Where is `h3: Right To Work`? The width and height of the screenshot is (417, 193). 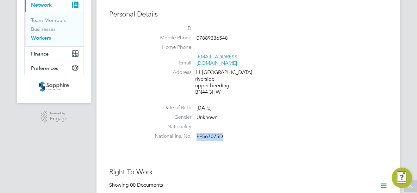
h3: Right To Work is located at coordinates (249, 172).